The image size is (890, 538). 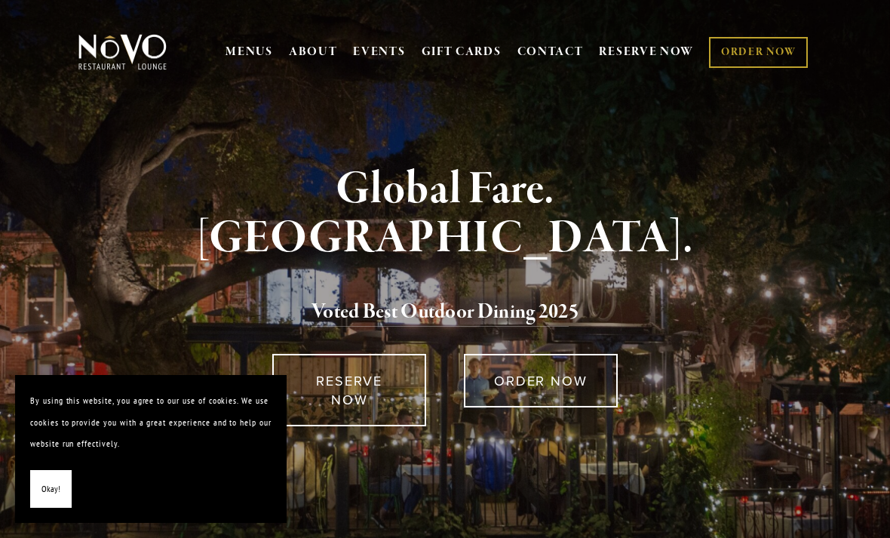 I want to click on a: GIFT CARDS, so click(x=461, y=52).